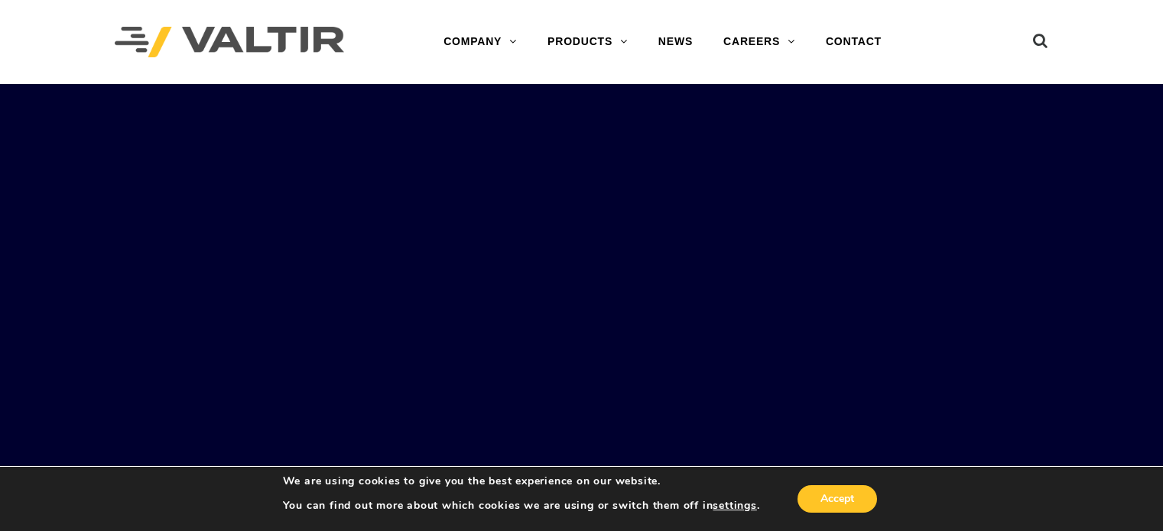 The image size is (1163, 531). What do you see at coordinates (837, 499) in the screenshot?
I see `button: Accept` at bounding box center [837, 499].